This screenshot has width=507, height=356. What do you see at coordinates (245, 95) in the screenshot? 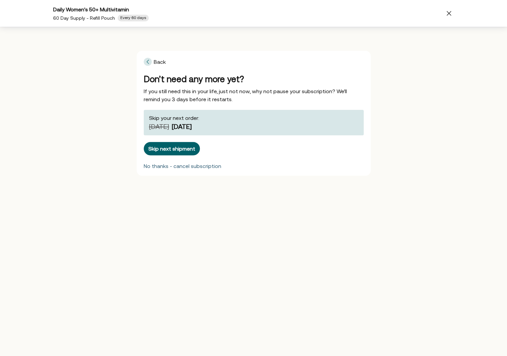
I see `span: If you still need this in your life, just not now, why not pause your subscription? We’ll remind ...` at bounding box center [245, 95].